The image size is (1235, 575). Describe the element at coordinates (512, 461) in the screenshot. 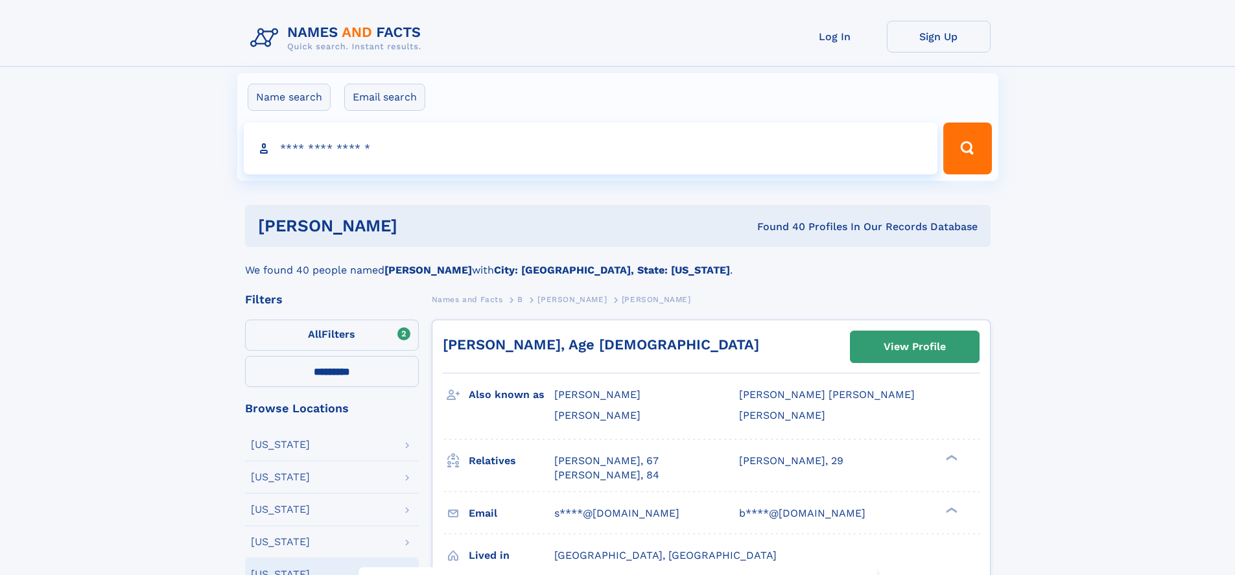

I see `h3: Relatives` at that location.